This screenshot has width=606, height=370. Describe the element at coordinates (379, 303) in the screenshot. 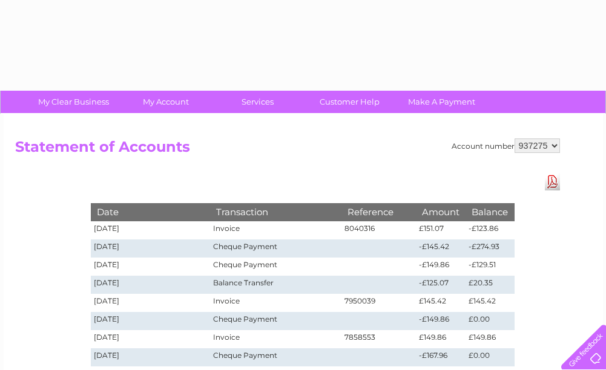

I see `td: 7950039` at that location.